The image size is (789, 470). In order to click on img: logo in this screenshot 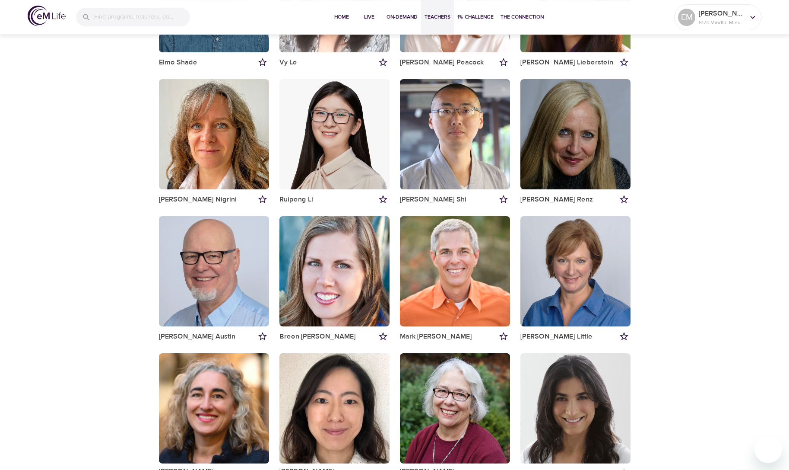, I will do `click(47, 16)`.